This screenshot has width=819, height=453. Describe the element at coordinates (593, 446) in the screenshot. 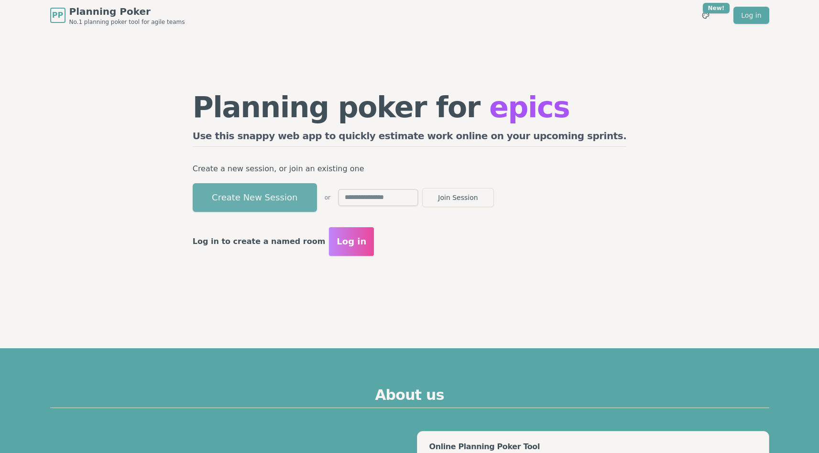

I see `div: Online Planning Poker Tool` at that location.